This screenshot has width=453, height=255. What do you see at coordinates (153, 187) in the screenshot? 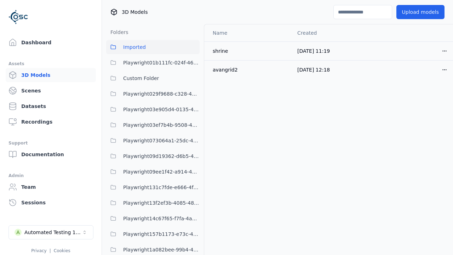
I see `button: Playwright131c7fde-e666-4f3e-be7e-075966dc97bc` at bounding box center [153, 187].